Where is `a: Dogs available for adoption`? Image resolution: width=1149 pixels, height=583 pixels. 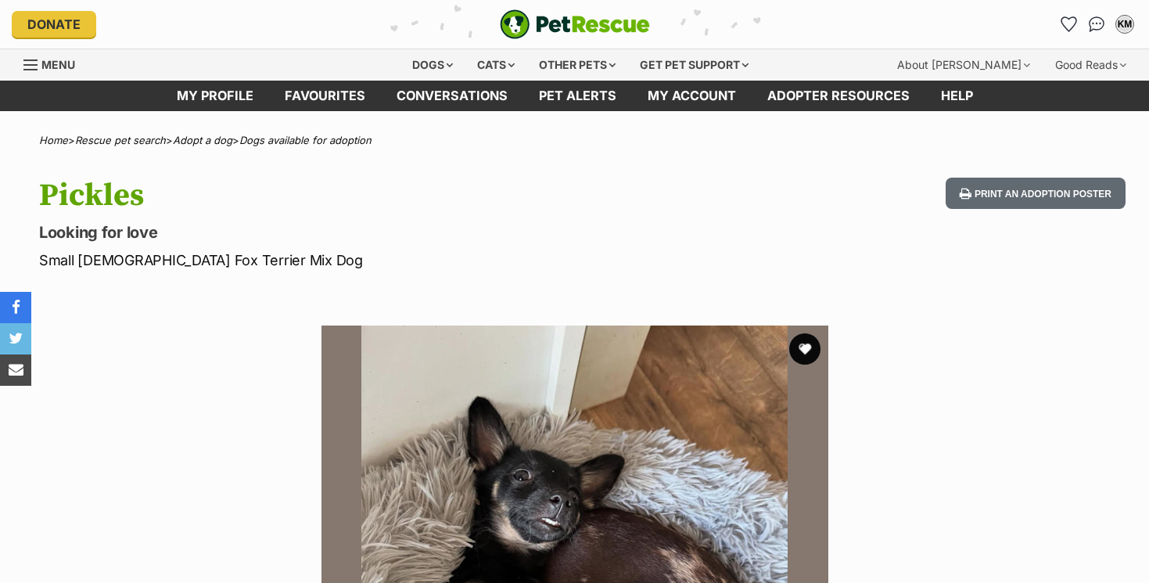
a: Dogs available for adoption is located at coordinates (305, 140).